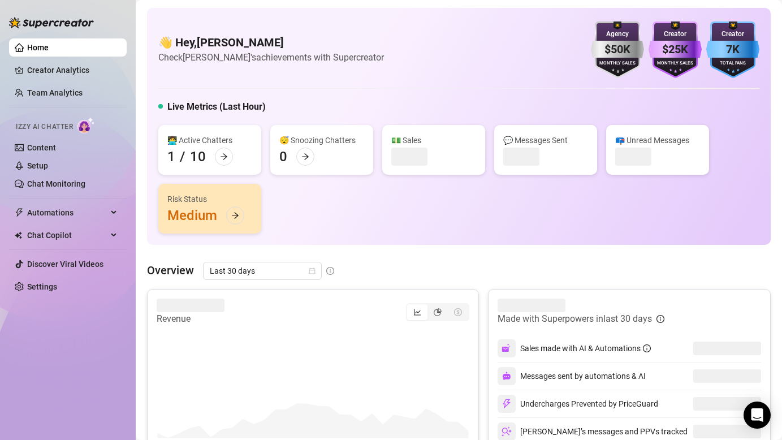 The image size is (782, 440). I want to click on article: Overview, so click(170, 270).